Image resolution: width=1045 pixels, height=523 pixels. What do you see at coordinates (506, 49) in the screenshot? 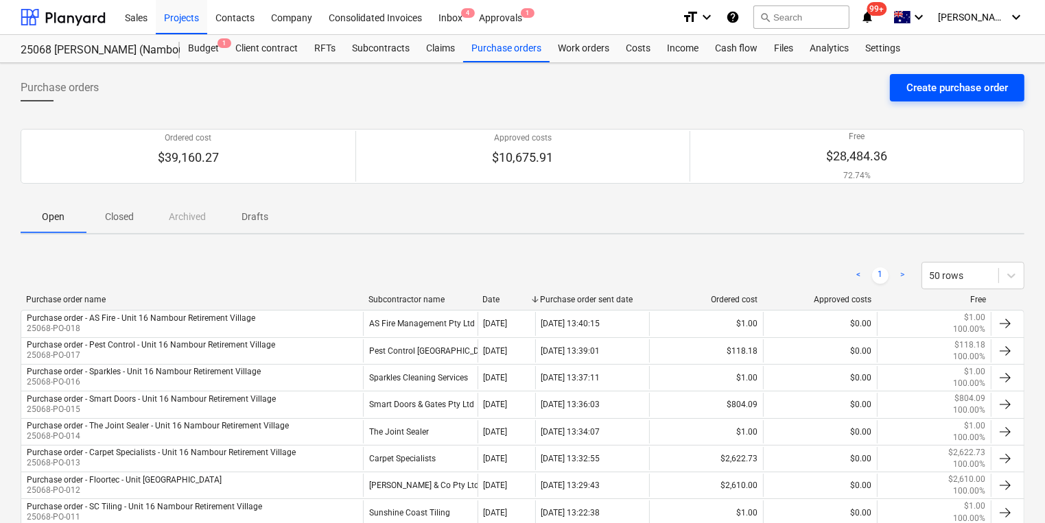
I see `a: Purchase orders` at bounding box center [506, 49].